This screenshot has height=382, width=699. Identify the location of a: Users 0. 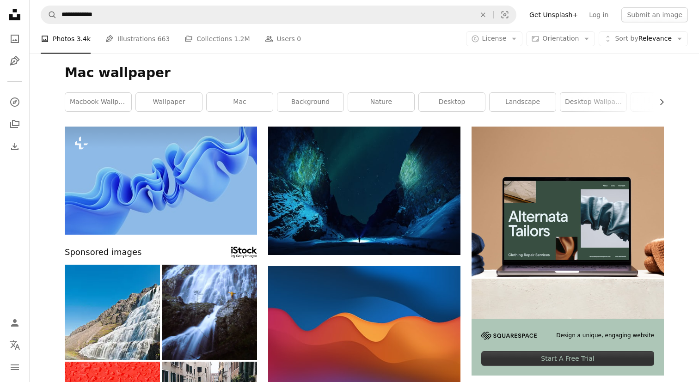
(283, 39).